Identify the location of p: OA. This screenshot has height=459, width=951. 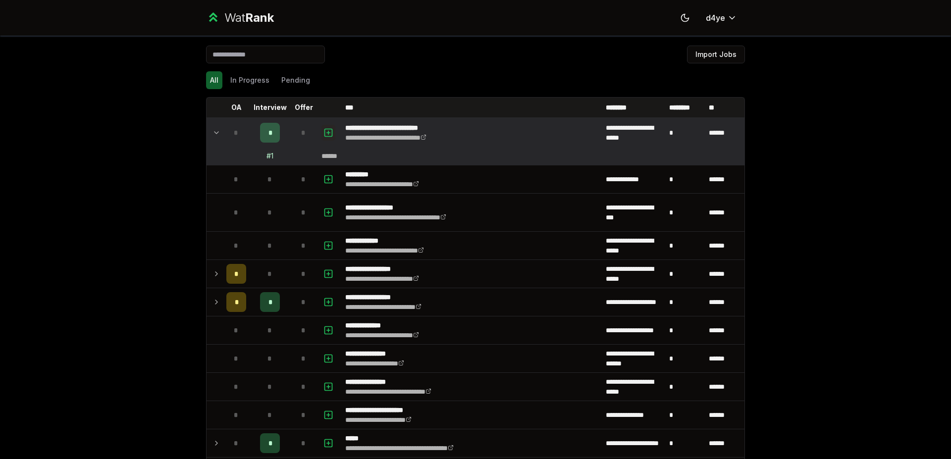
(236, 107).